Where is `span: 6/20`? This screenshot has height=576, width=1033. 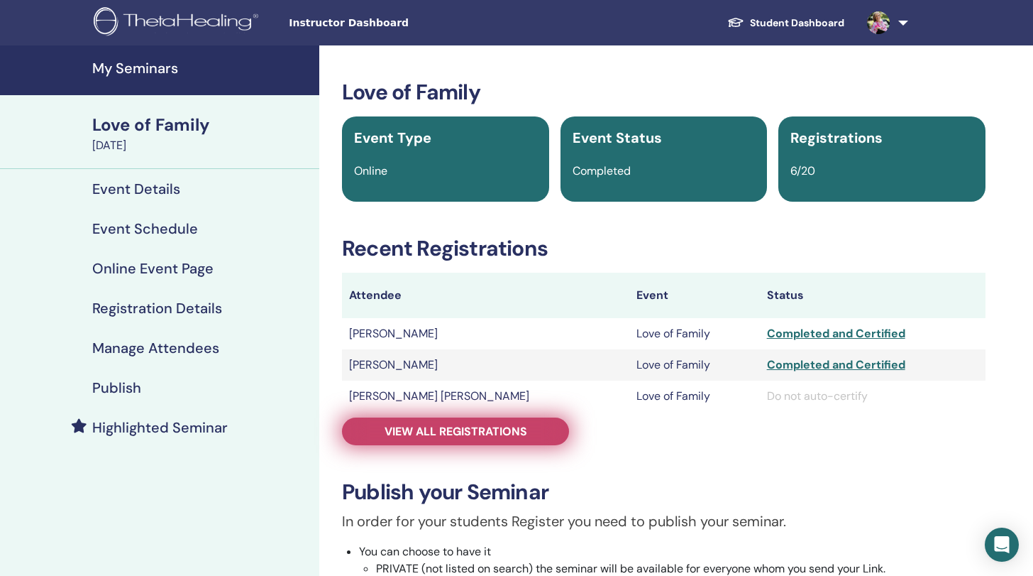 span: 6/20 is located at coordinates (803, 170).